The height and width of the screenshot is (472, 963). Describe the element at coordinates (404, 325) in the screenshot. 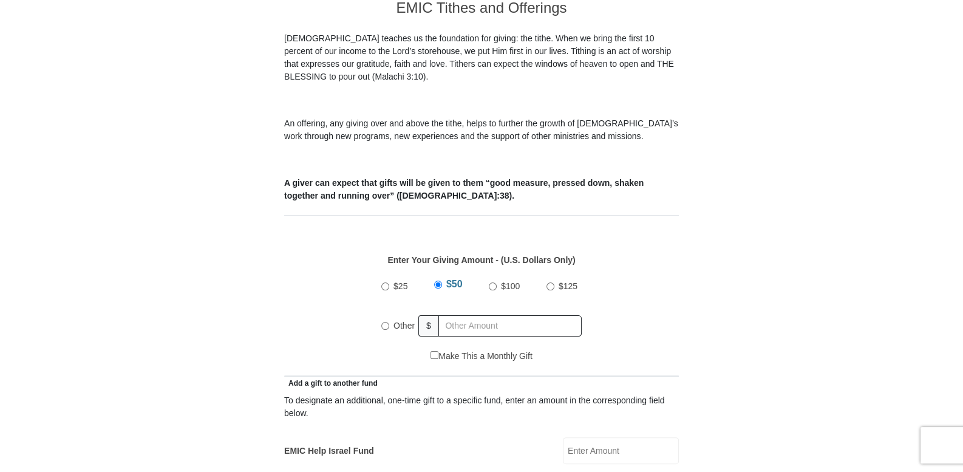

I see `span: Other` at that location.